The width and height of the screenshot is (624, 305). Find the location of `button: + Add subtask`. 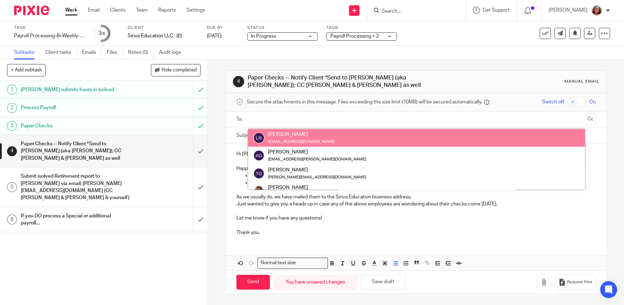

button: + Add subtask is located at coordinates (26, 70).